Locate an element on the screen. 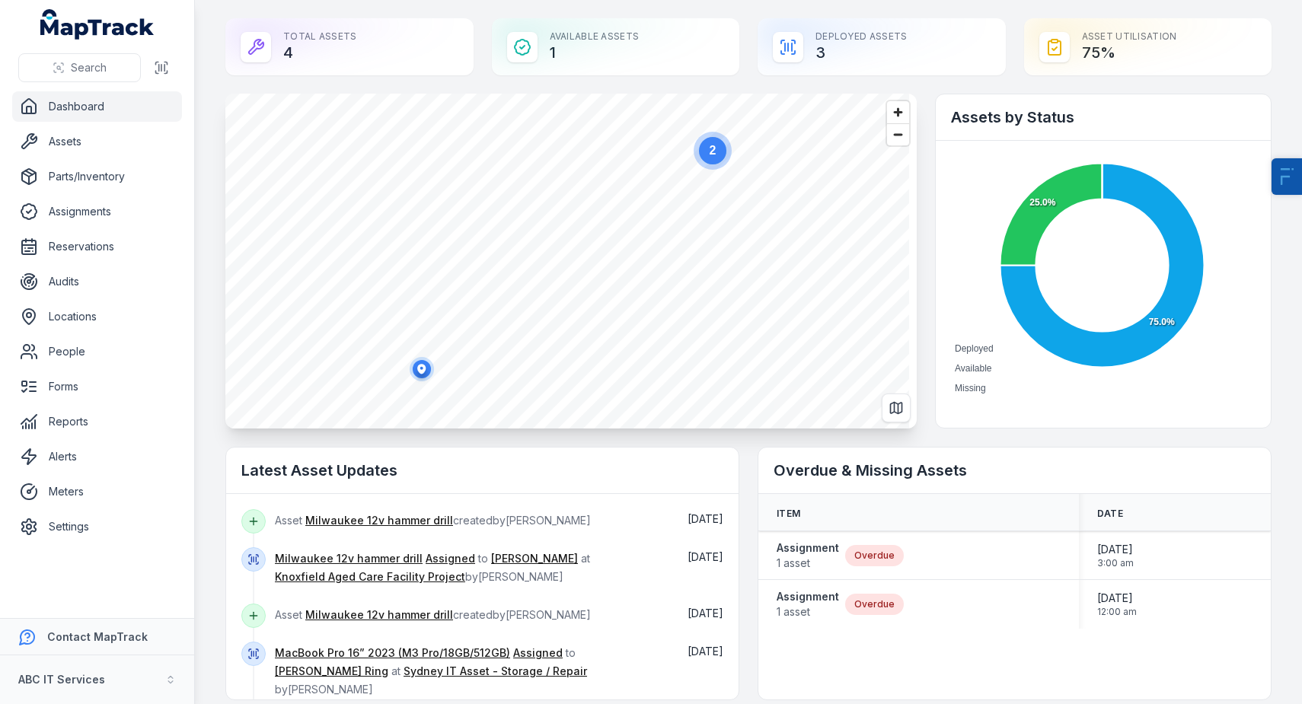  a: Dashboard is located at coordinates (97, 107).